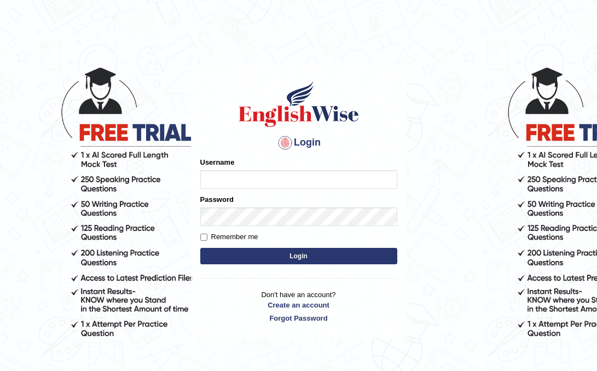 The height and width of the screenshot is (371, 597). I want to click on button: Login, so click(299, 256).